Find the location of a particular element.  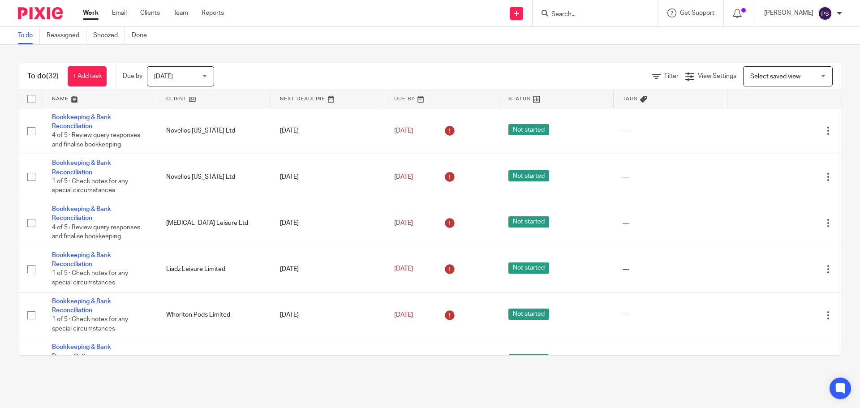

a: Clients is located at coordinates (150, 13).